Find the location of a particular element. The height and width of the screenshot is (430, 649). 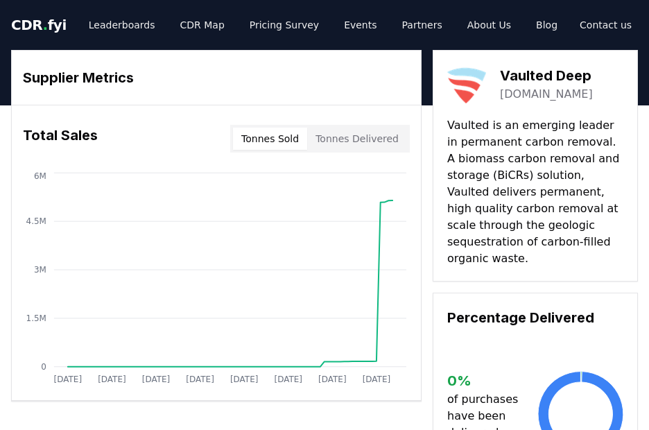

a: CDR Map is located at coordinates (202, 25).